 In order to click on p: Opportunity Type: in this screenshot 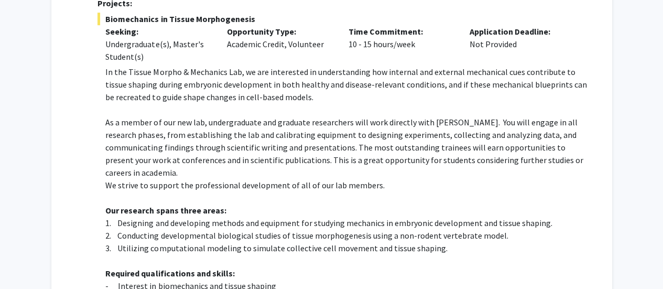, I will do `click(280, 31)`.